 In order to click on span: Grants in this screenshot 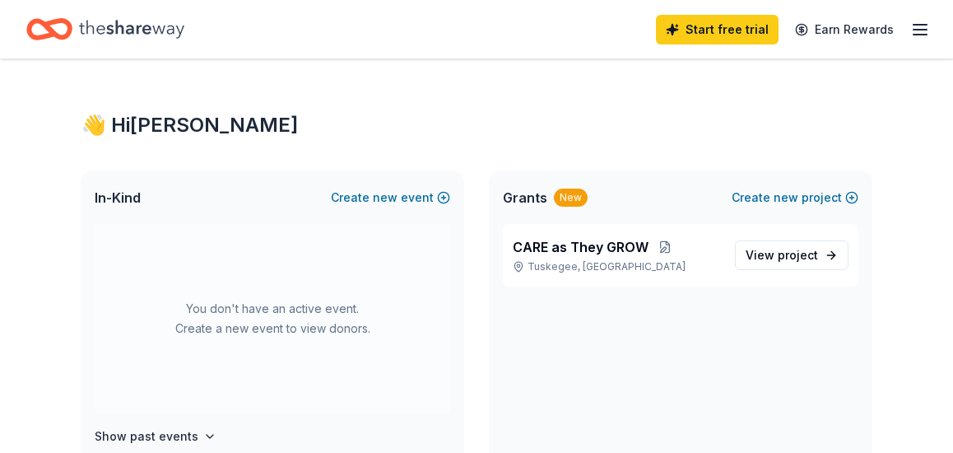, I will do `click(525, 198)`.